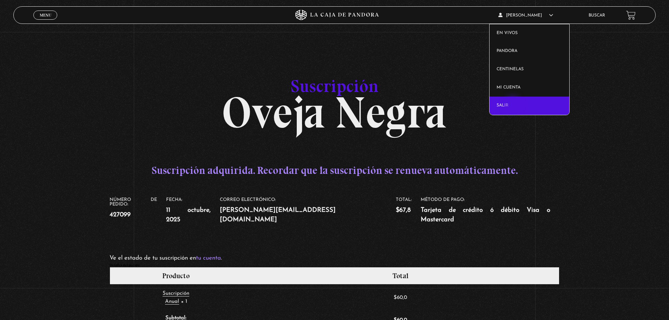 This screenshot has height=320, width=669. What do you see at coordinates (133, 215) in the screenshot?
I see `strong: 427099` at bounding box center [133, 215].